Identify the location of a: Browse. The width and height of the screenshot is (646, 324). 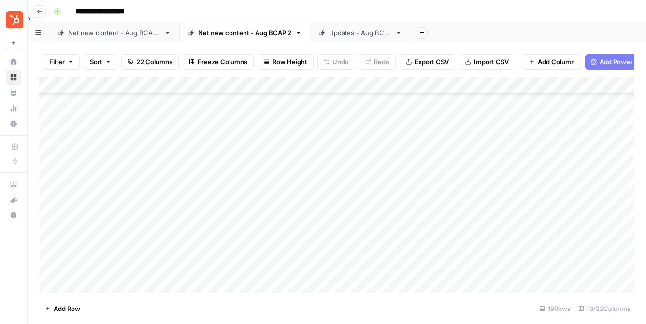
(14, 77).